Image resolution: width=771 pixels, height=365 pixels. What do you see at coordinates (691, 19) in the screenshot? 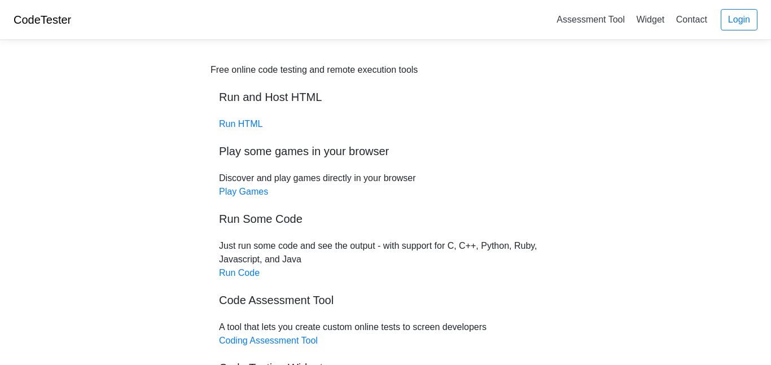
I see `a: Contact` at bounding box center [691, 19].